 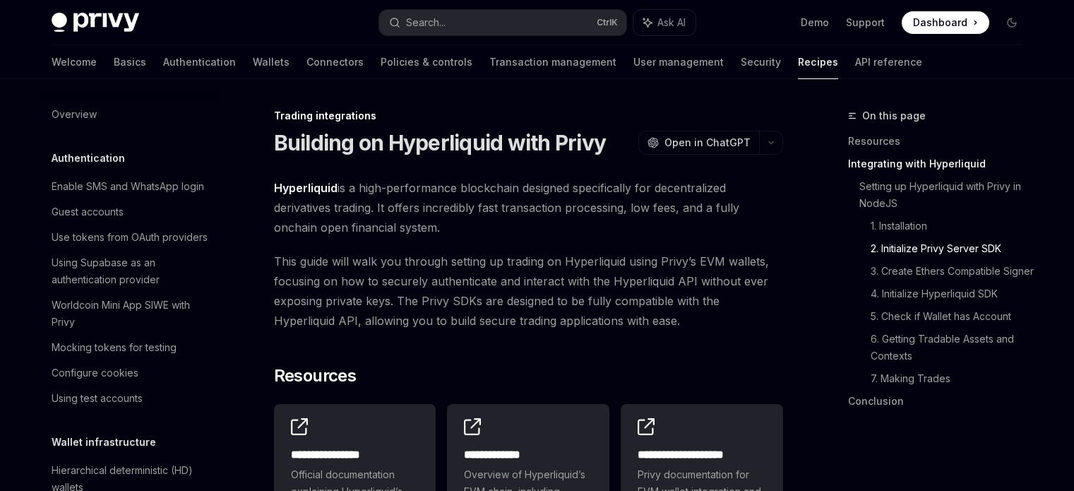 I want to click on div: Using Supabase as an authentication provider, so click(x=132, y=271).